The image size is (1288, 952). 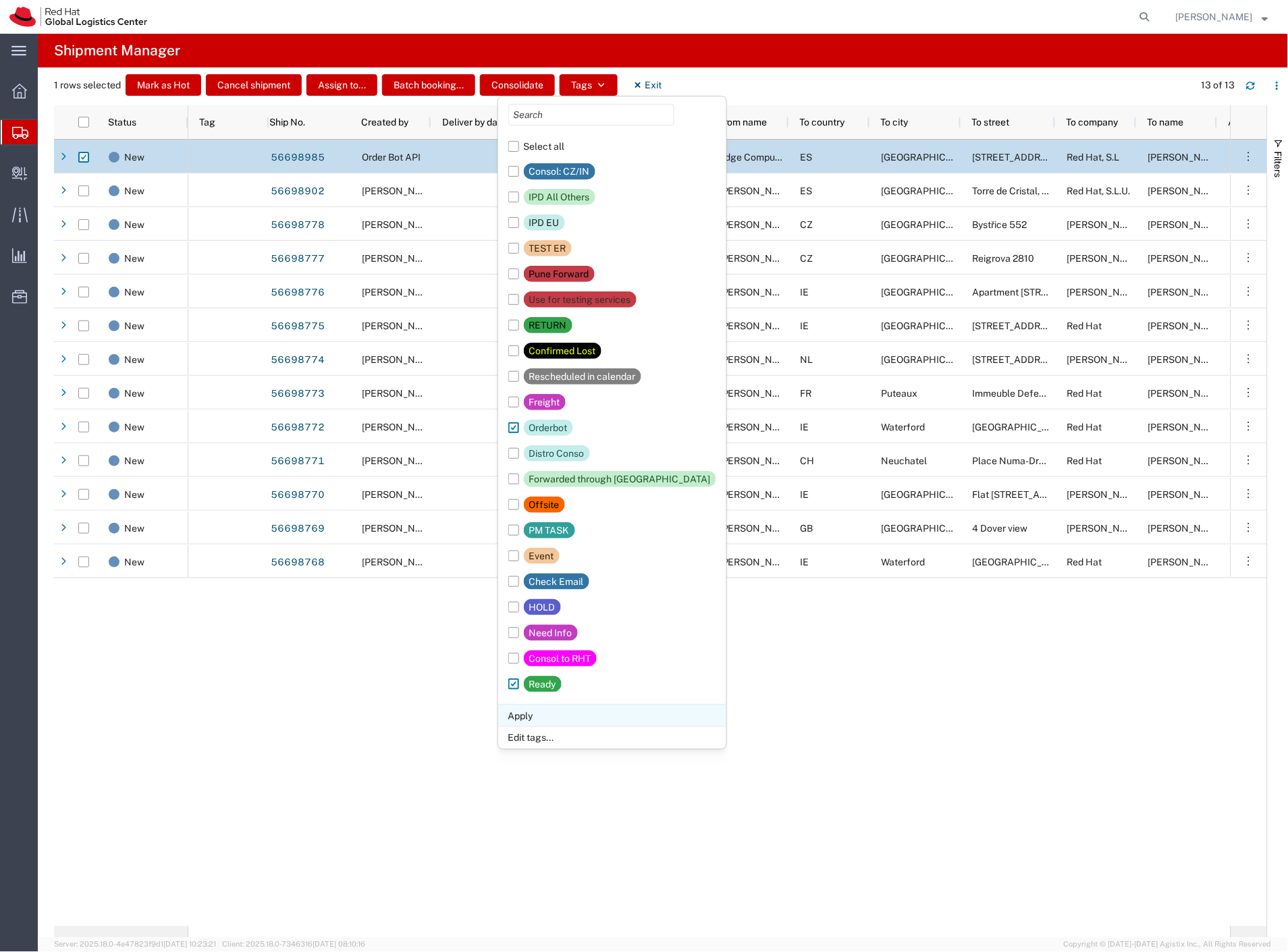 What do you see at coordinates (544, 222) in the screenshot?
I see `div: IPD EU` at bounding box center [544, 222].